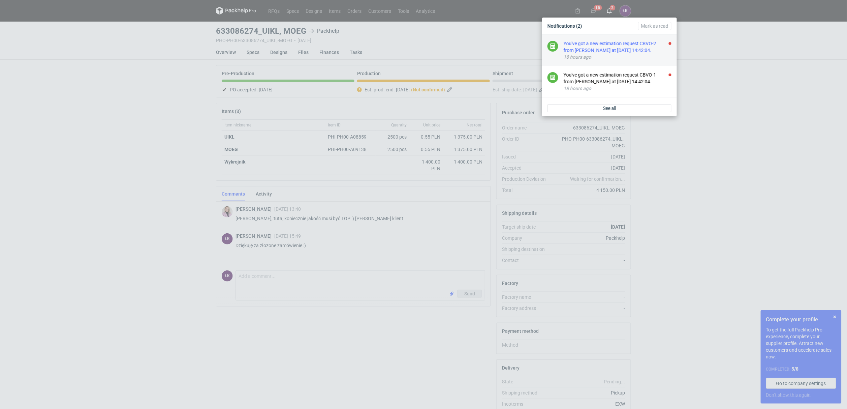 Image resolution: width=847 pixels, height=409 pixels. Describe the element at coordinates (655, 26) in the screenshot. I see `button: Mark as read` at that location.